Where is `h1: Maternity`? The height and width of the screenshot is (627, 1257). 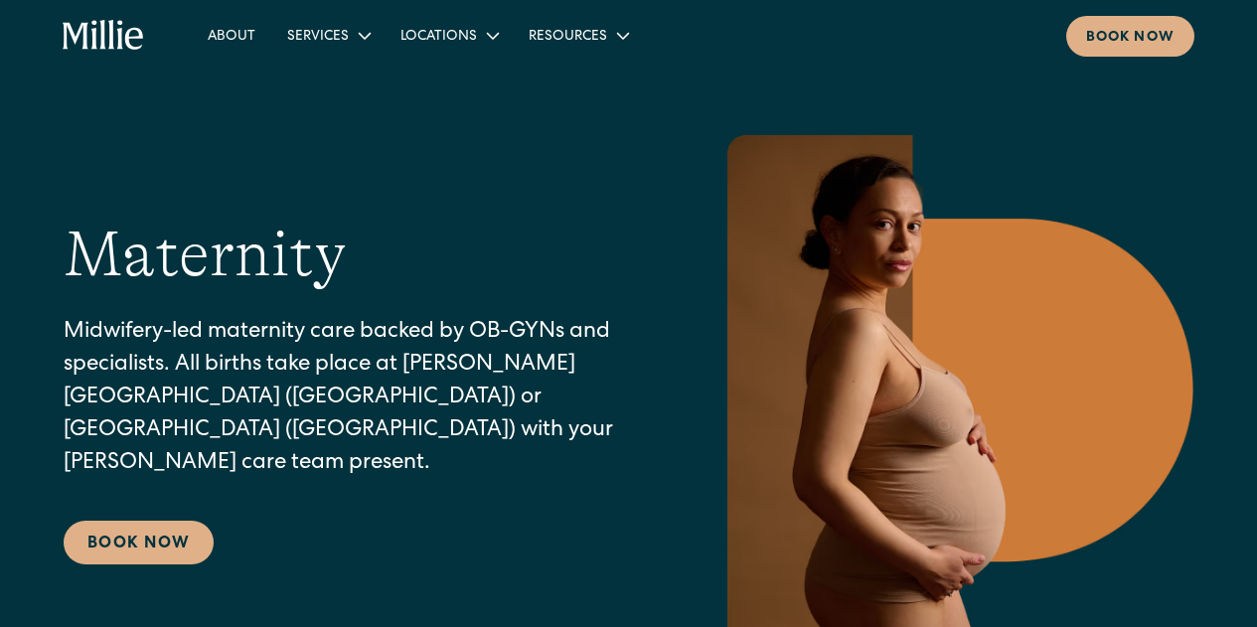
h1: Maternity is located at coordinates (205, 254).